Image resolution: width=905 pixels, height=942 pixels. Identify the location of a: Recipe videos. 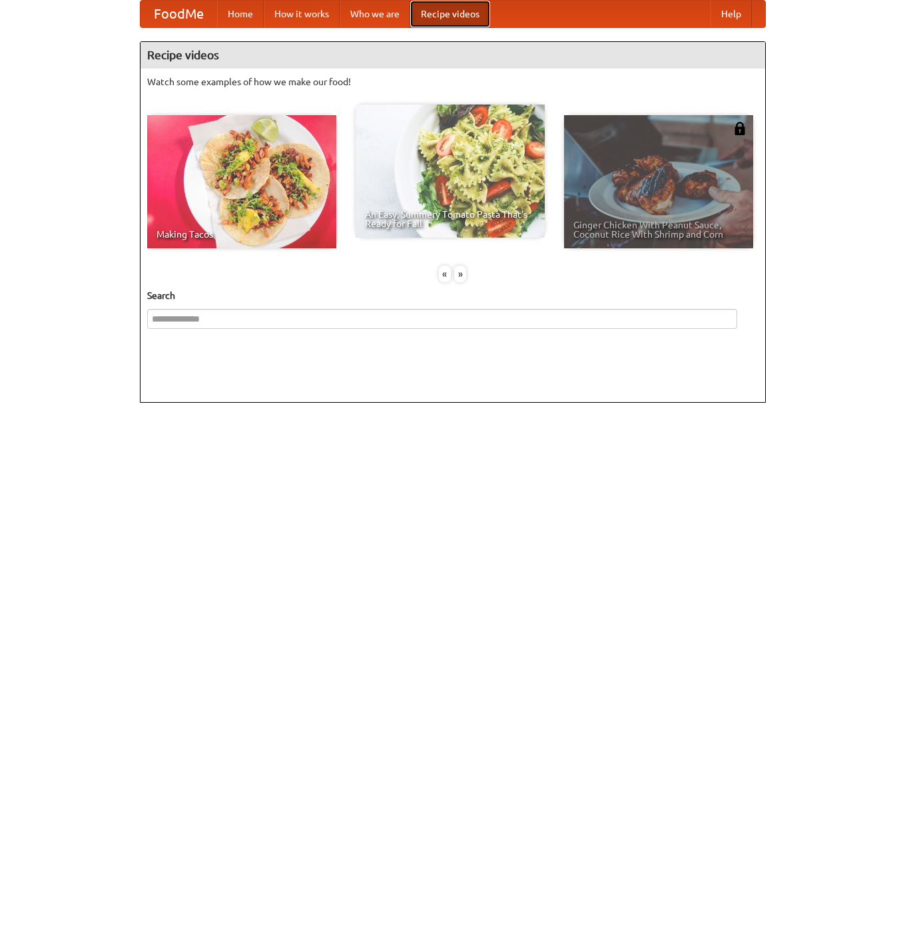
(450, 14).